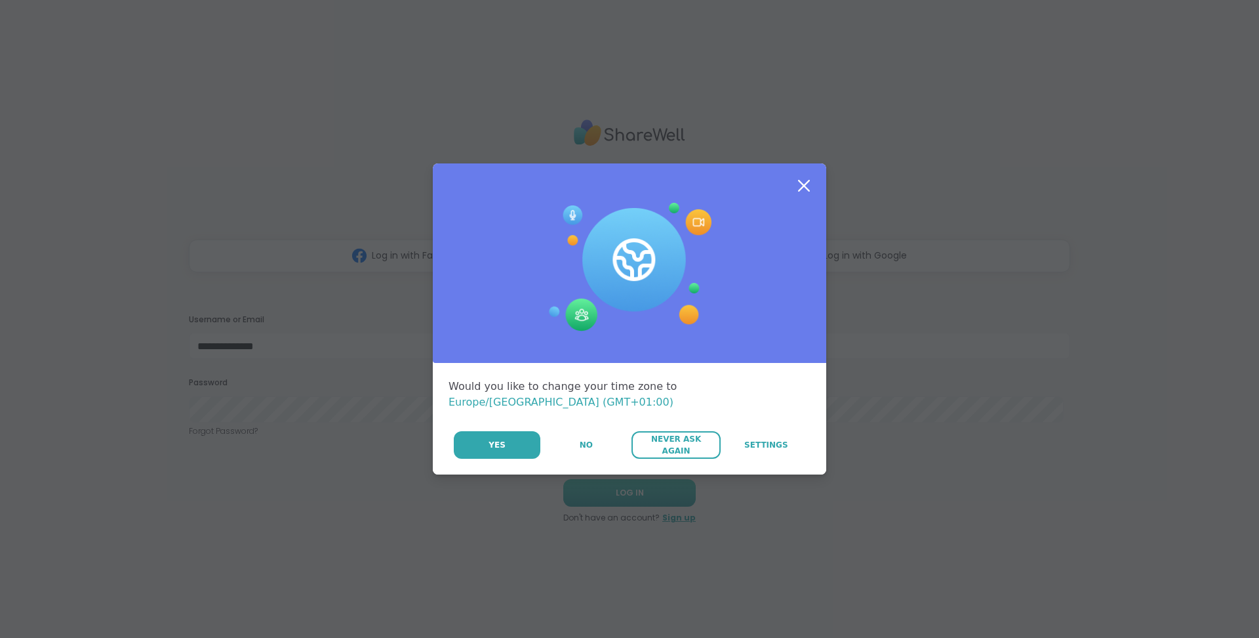 This screenshot has height=638, width=1259. I want to click on button: Never Ask Again, so click(676, 445).